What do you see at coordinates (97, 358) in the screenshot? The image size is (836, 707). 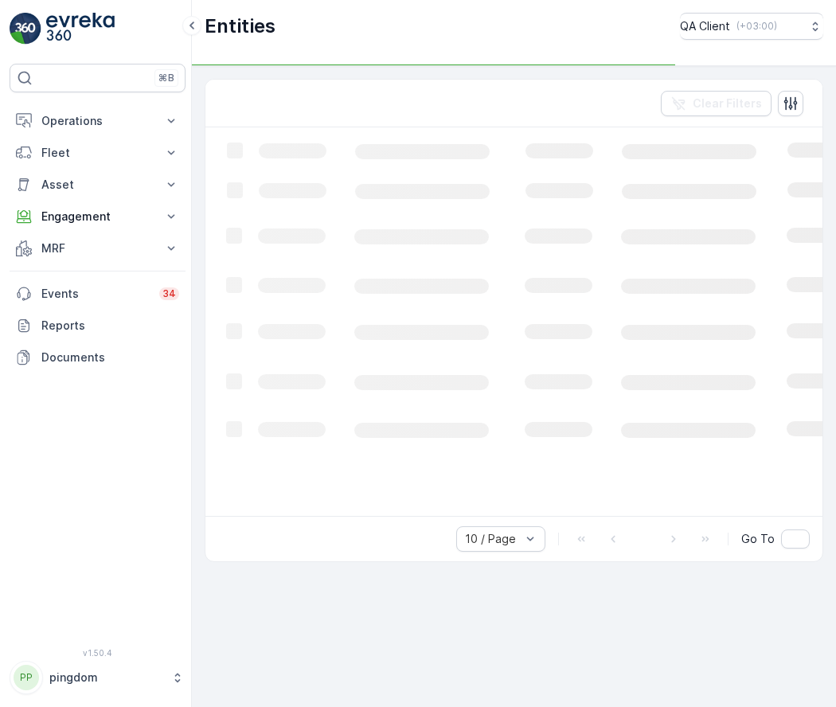 I see `a: Documents` at bounding box center [97, 358].